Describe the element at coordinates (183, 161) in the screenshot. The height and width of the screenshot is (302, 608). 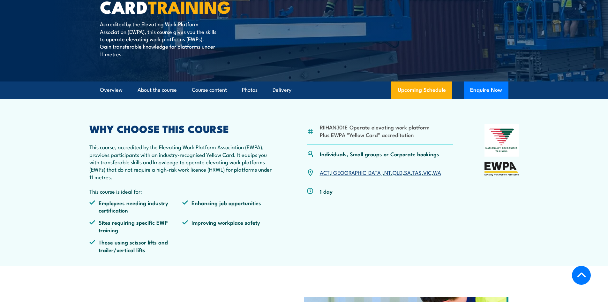
I see `p: This course, accredited by the Elevating Work Platform Association (EWPA), provides participants ...` at that location.